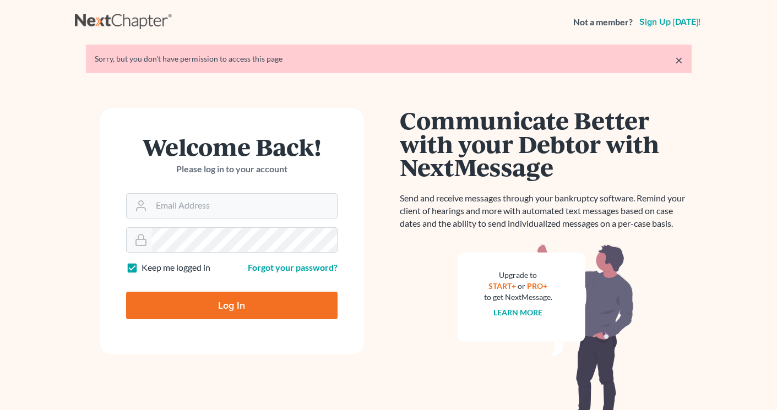 This screenshot has height=410, width=777. Describe the element at coordinates (546, 144) in the screenshot. I see `h1: Communicate Better with your Debtor with NextMessage` at that location.